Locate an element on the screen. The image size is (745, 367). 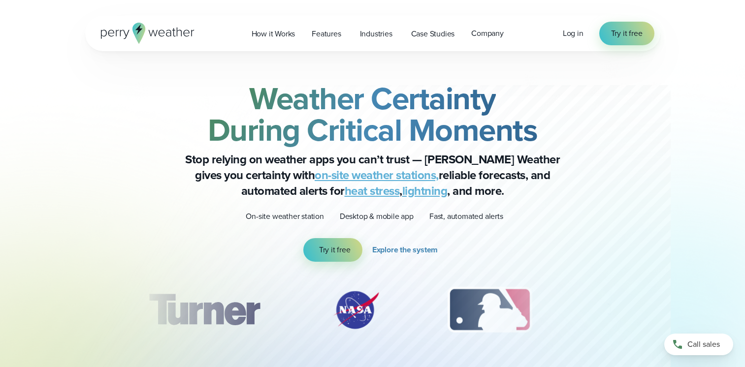
a: on-site weather stations, is located at coordinates (377, 175).